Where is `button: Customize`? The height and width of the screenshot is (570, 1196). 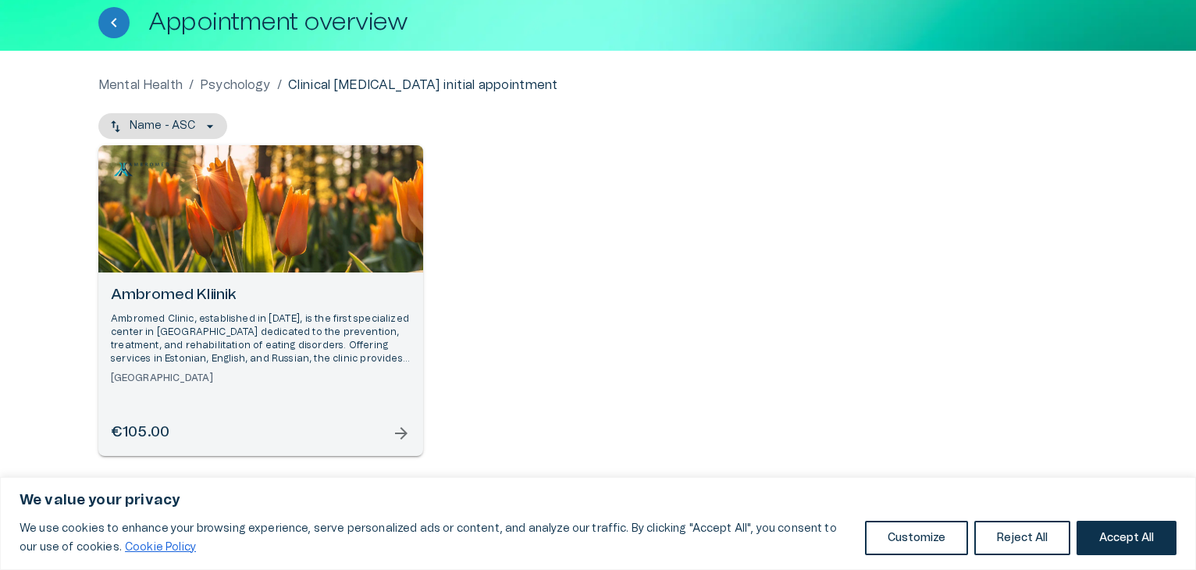
button: Customize is located at coordinates (917, 538).